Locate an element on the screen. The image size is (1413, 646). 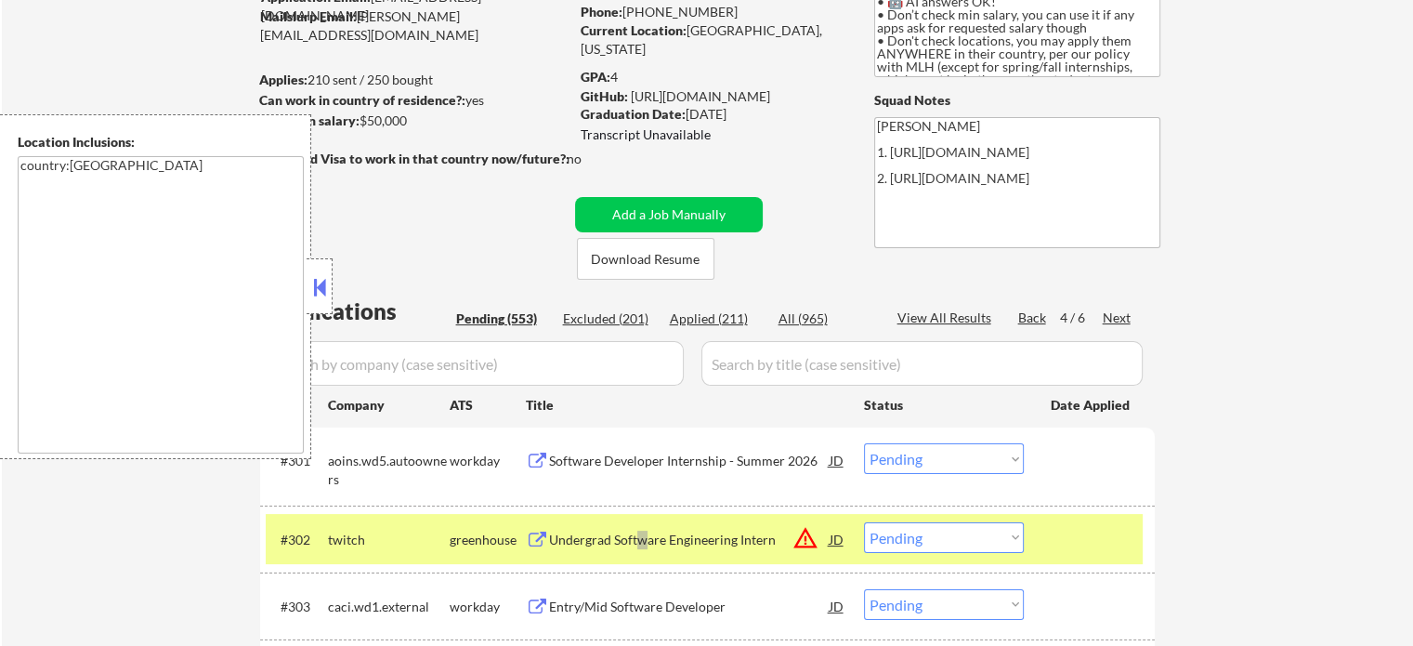
div: Company is located at coordinates (388, 405).